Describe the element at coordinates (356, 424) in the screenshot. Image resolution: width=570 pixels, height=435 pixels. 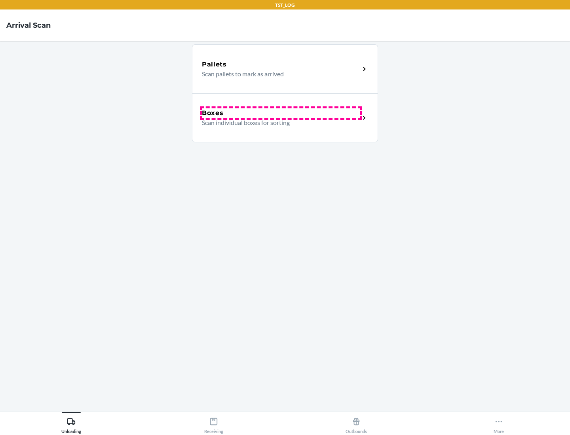
I see `div: Outbounds` at that location.